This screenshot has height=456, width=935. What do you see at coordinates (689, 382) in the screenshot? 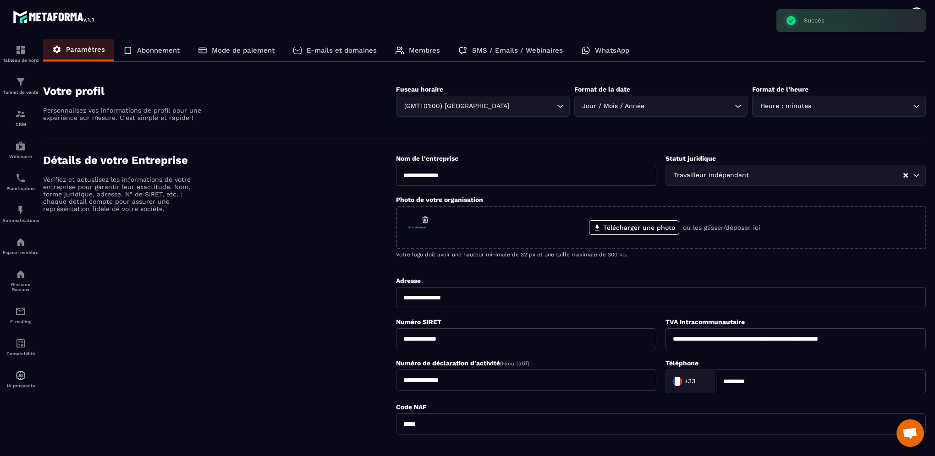
I see `span: +33` at bounding box center [689, 382].